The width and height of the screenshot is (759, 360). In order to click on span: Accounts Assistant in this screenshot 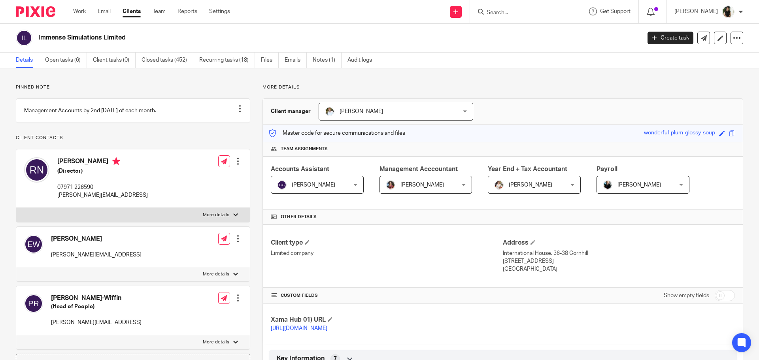, I will do `click(300, 169)`.